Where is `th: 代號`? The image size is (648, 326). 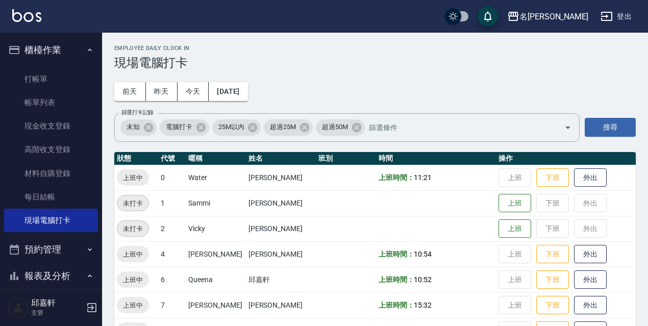 th: 代號 is located at coordinates (172, 159).